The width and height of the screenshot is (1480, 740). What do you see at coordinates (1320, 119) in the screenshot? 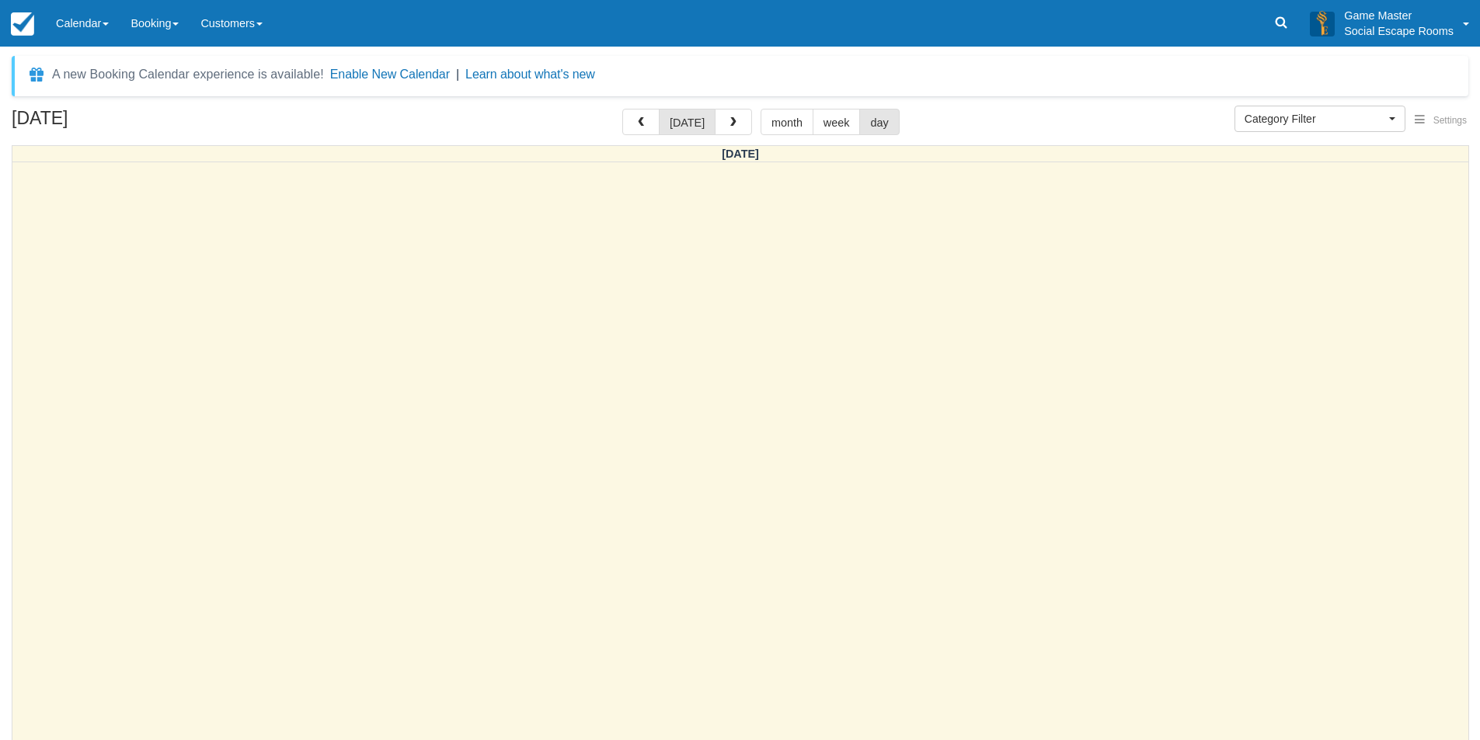
I see `button: Category Filter` at bounding box center [1320, 119].